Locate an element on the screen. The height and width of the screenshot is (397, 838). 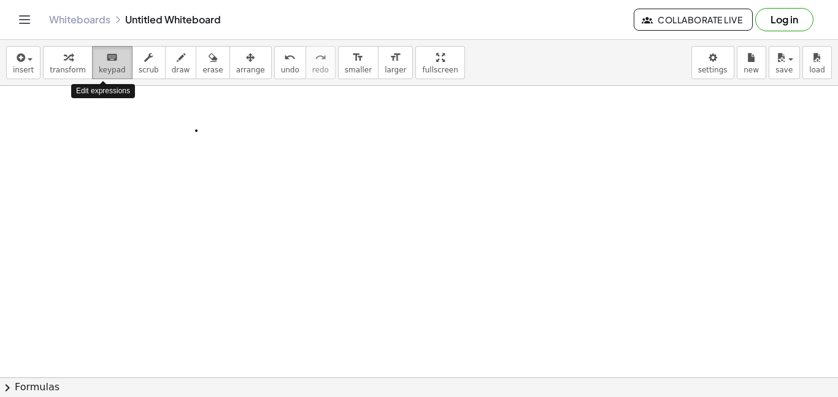
button: draw is located at coordinates (181, 63).